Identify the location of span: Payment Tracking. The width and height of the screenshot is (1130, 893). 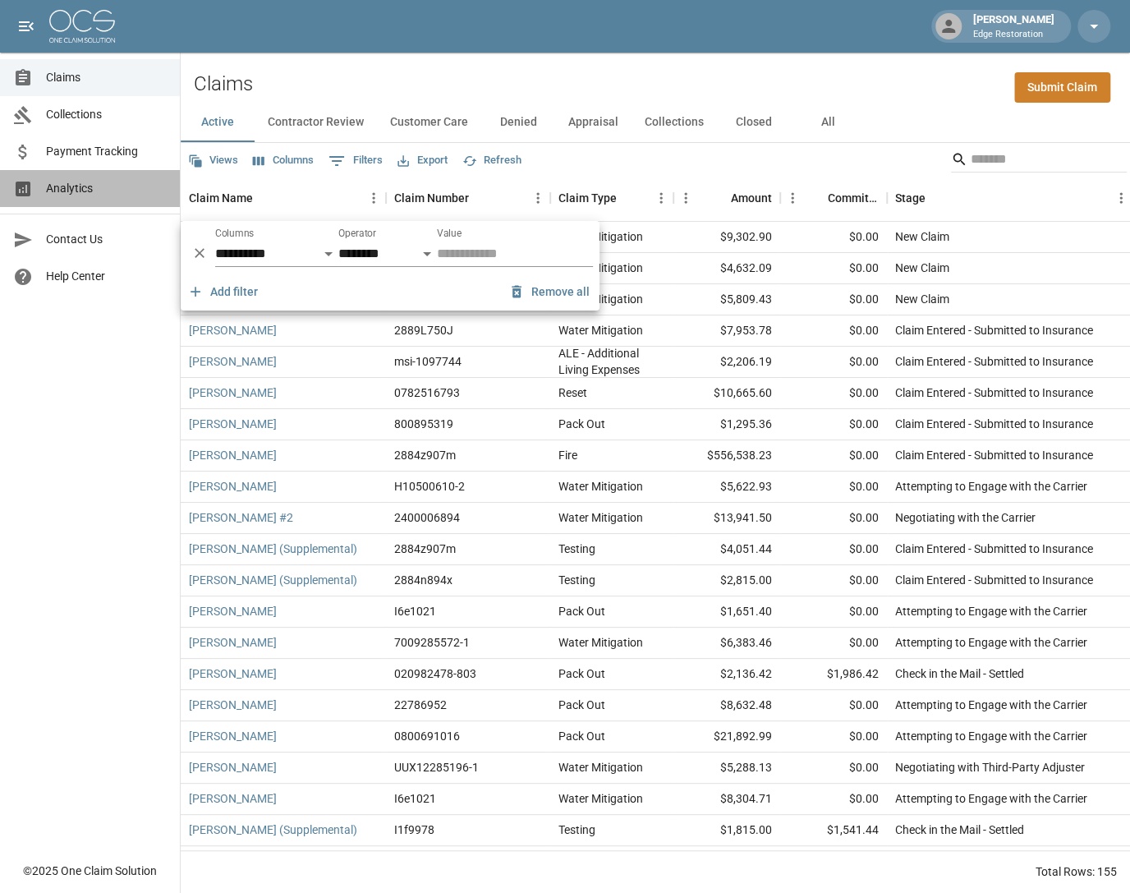
(106, 151).